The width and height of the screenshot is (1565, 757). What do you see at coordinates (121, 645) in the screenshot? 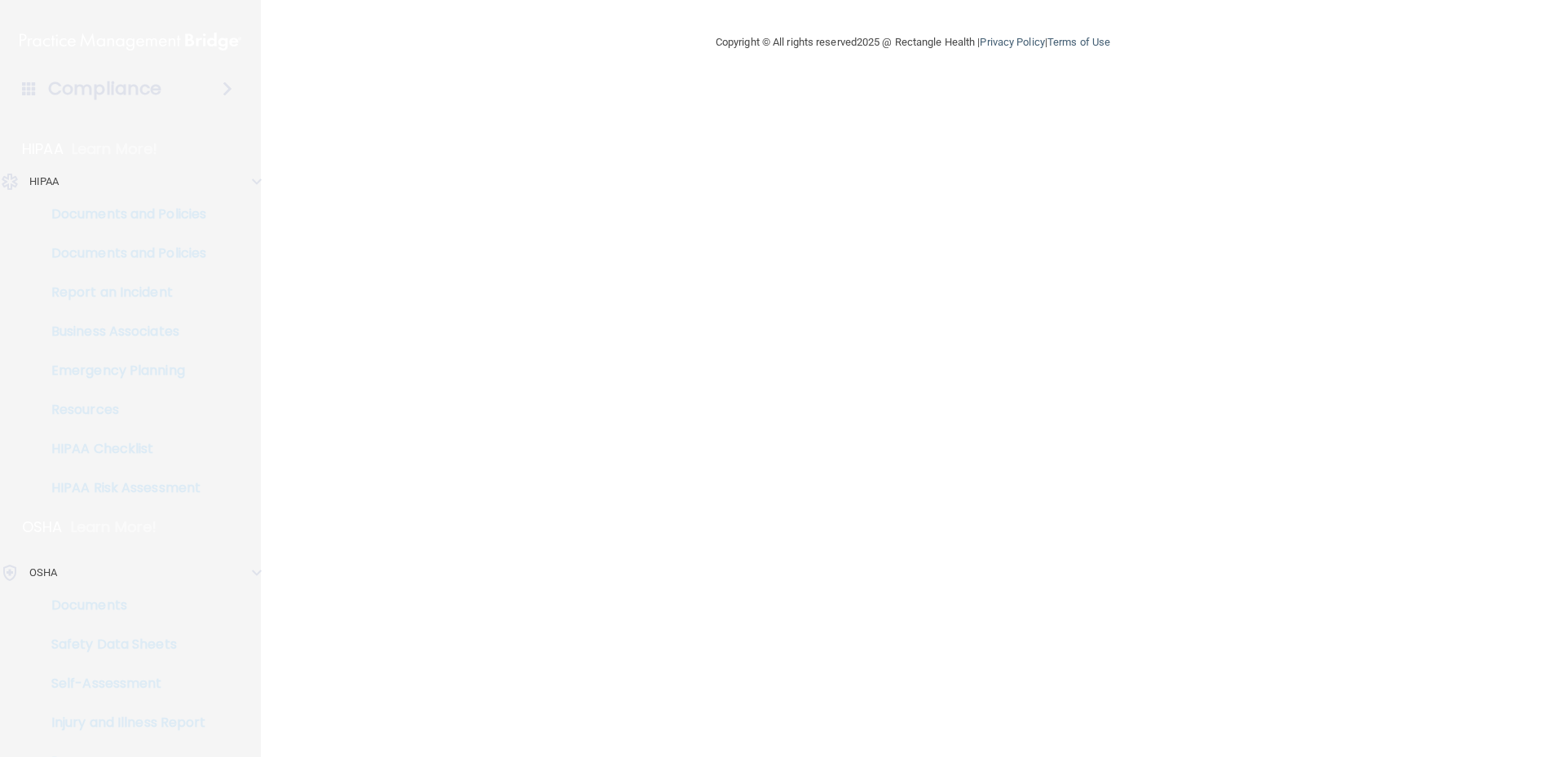
I see `p: Safety Data Sheets` at bounding box center [121, 645].